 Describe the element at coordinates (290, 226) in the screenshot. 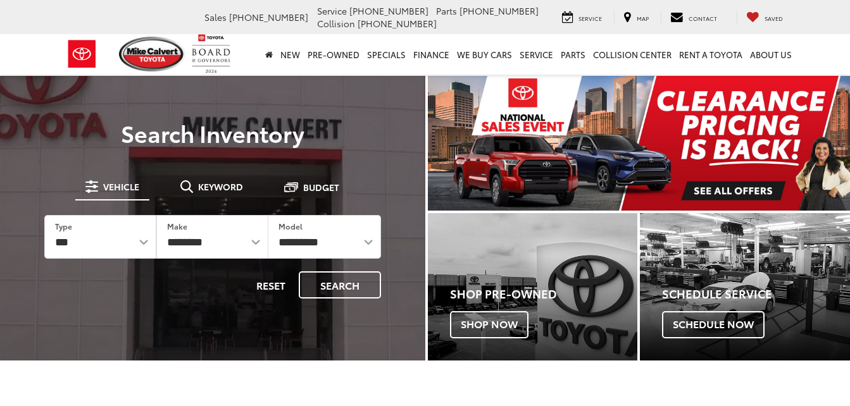

I see `label: Model` at that location.